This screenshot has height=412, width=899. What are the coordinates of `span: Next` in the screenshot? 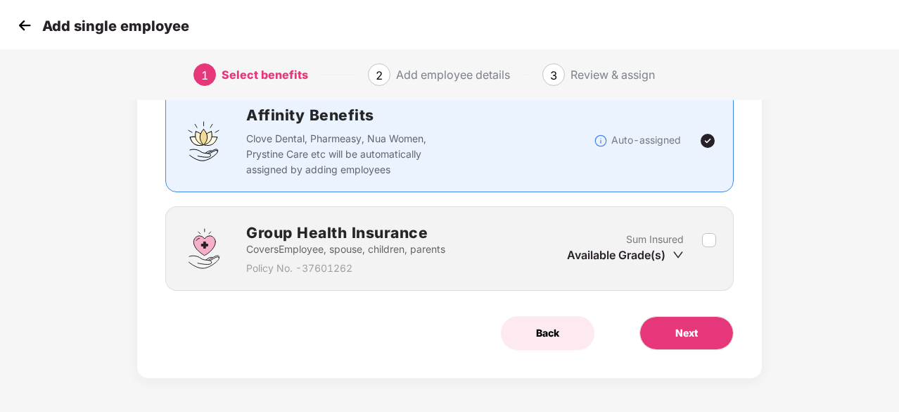 It's located at (687, 333).